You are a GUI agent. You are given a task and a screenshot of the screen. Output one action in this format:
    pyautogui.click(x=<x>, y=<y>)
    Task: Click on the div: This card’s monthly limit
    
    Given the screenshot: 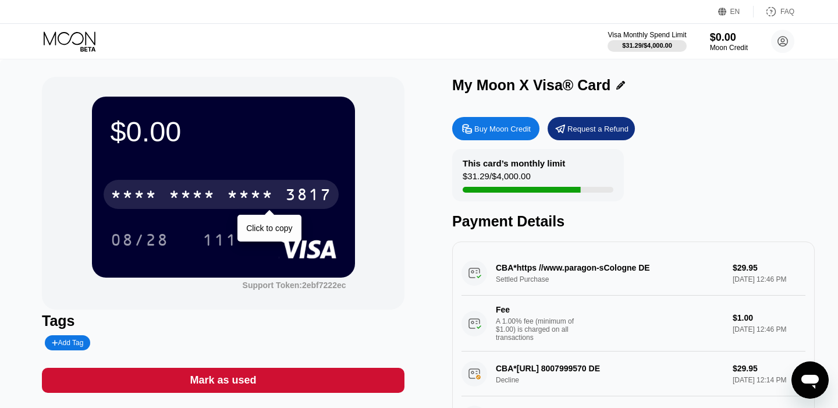 What is the action you would take?
    pyautogui.click(x=514, y=163)
    